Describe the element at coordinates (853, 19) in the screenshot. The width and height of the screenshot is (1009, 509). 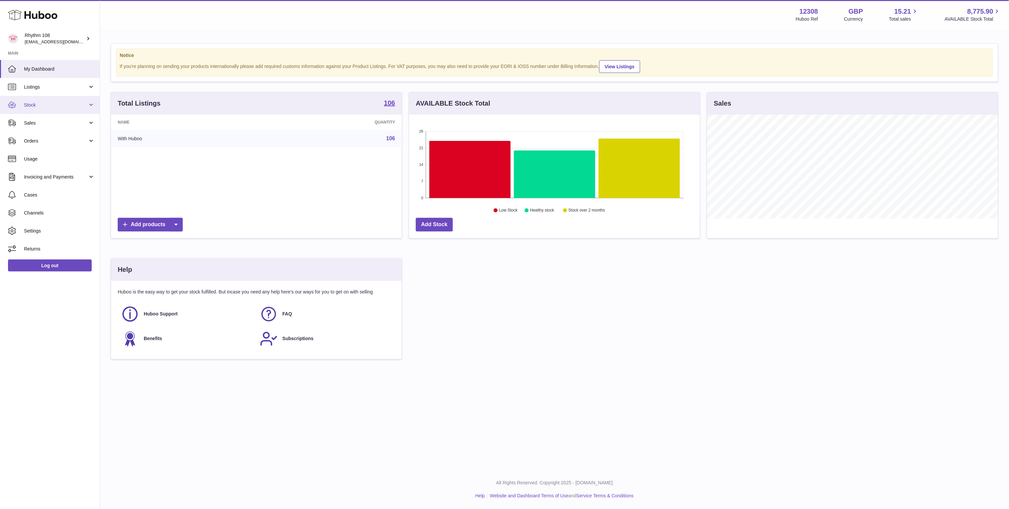
I see `div: Currency` at that location.